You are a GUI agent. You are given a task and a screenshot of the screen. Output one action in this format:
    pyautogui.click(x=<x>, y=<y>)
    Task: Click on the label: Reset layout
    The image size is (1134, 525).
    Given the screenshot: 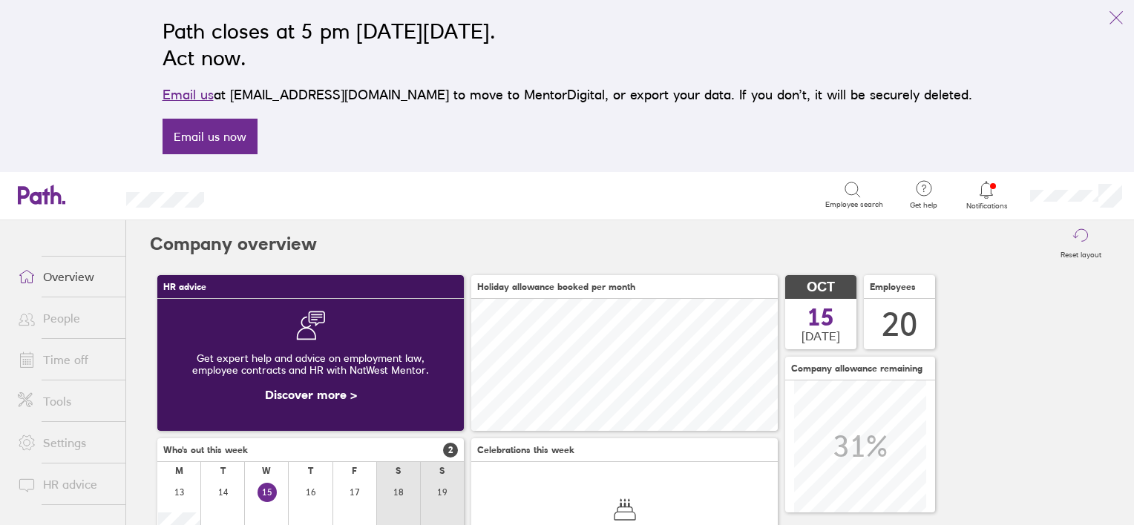 What is the action you would take?
    pyautogui.click(x=1081, y=253)
    